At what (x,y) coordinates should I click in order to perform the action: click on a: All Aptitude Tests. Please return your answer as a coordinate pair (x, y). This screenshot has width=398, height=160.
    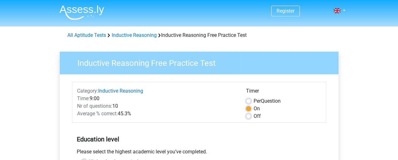
    Looking at the image, I should click on (87, 35).